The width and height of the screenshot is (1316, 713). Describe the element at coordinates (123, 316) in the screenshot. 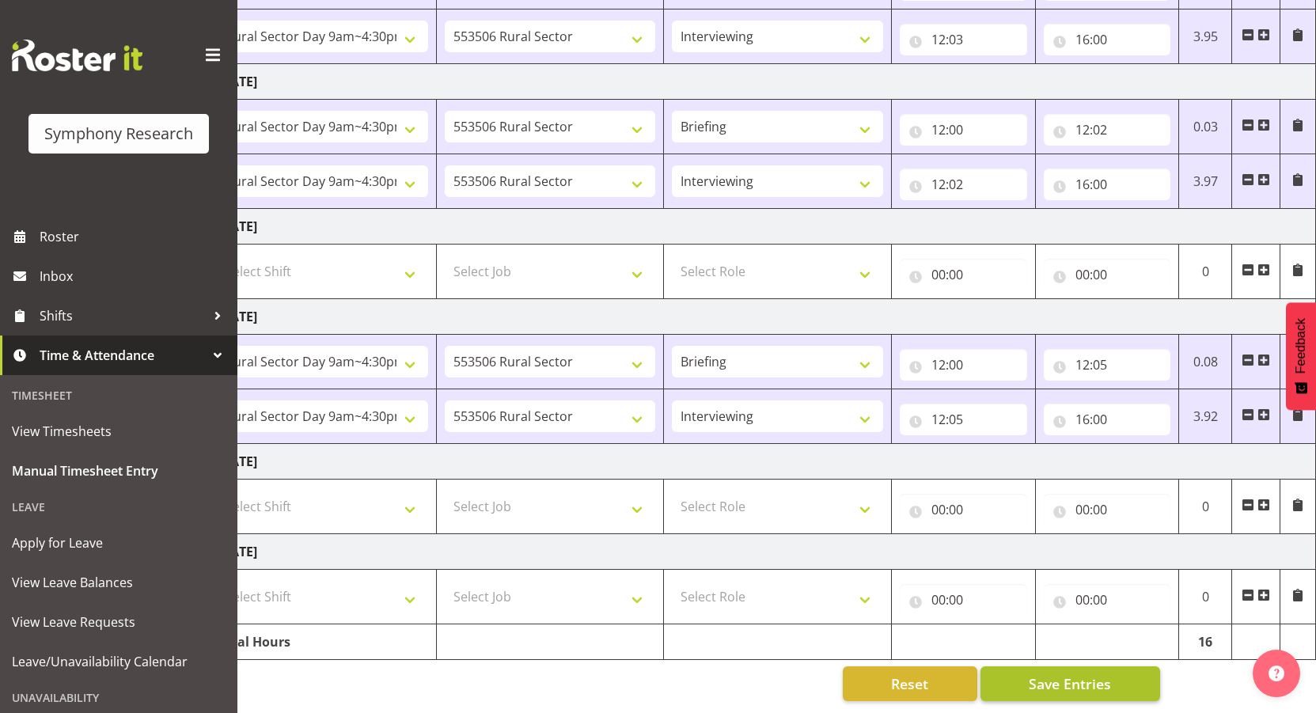

I see `span: Shifts` at that location.